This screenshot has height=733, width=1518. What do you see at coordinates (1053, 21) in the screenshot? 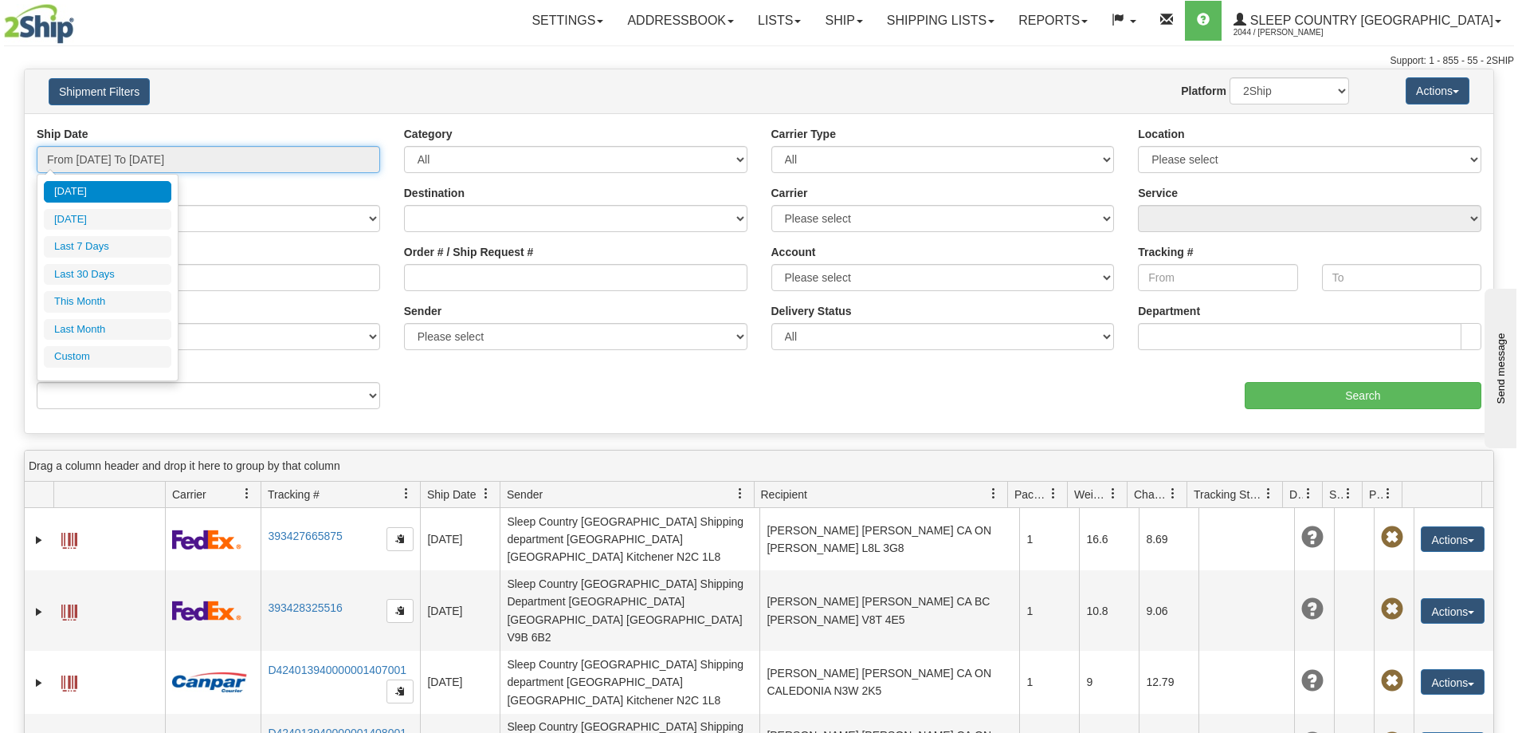
I see `a: Reports` at bounding box center [1053, 21].